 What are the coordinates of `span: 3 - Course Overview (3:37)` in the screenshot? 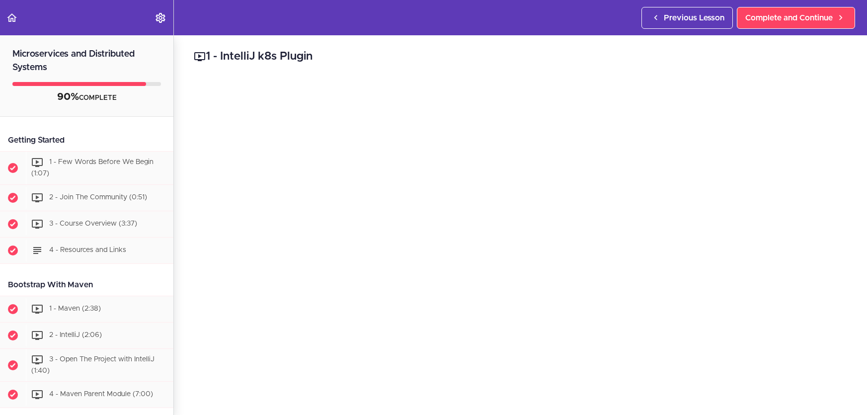 It's located at (93, 224).